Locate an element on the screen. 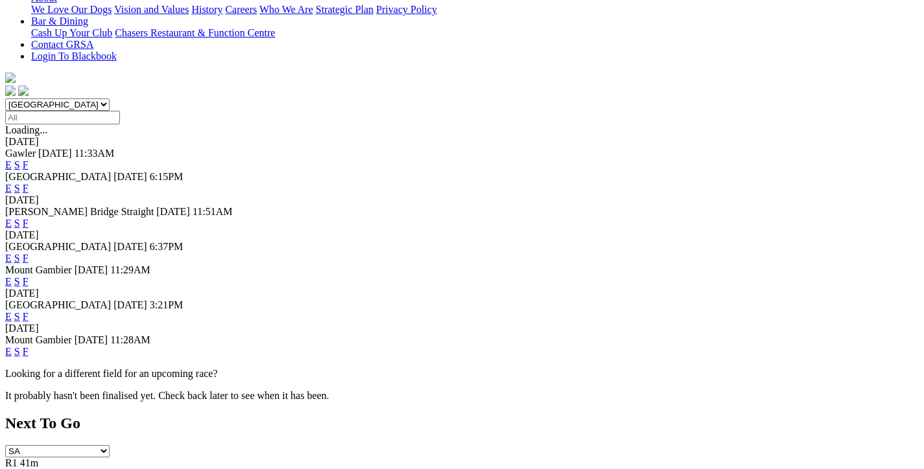  a: History is located at coordinates (207, 9).